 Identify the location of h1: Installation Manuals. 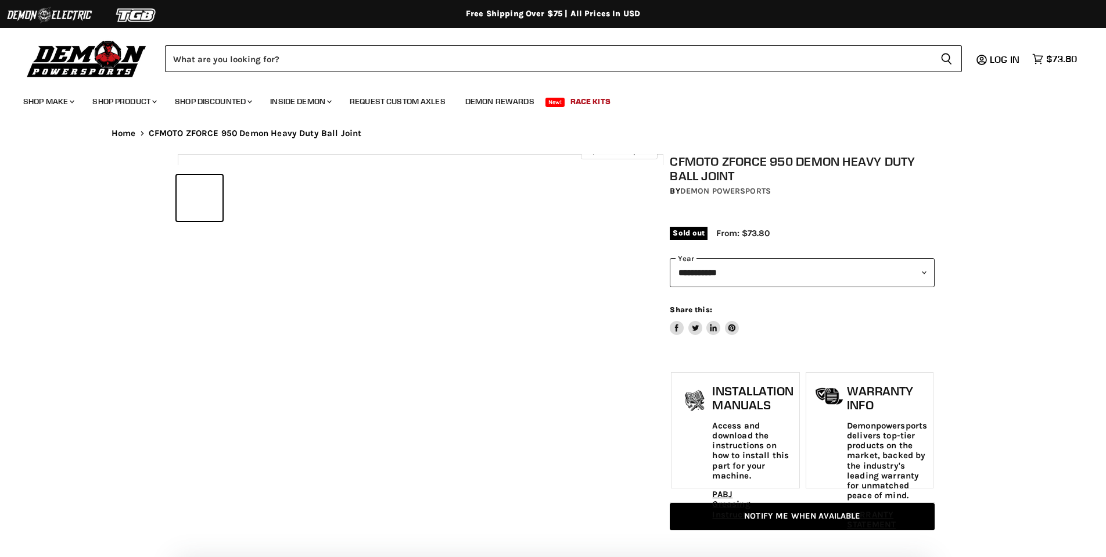
(753, 397).